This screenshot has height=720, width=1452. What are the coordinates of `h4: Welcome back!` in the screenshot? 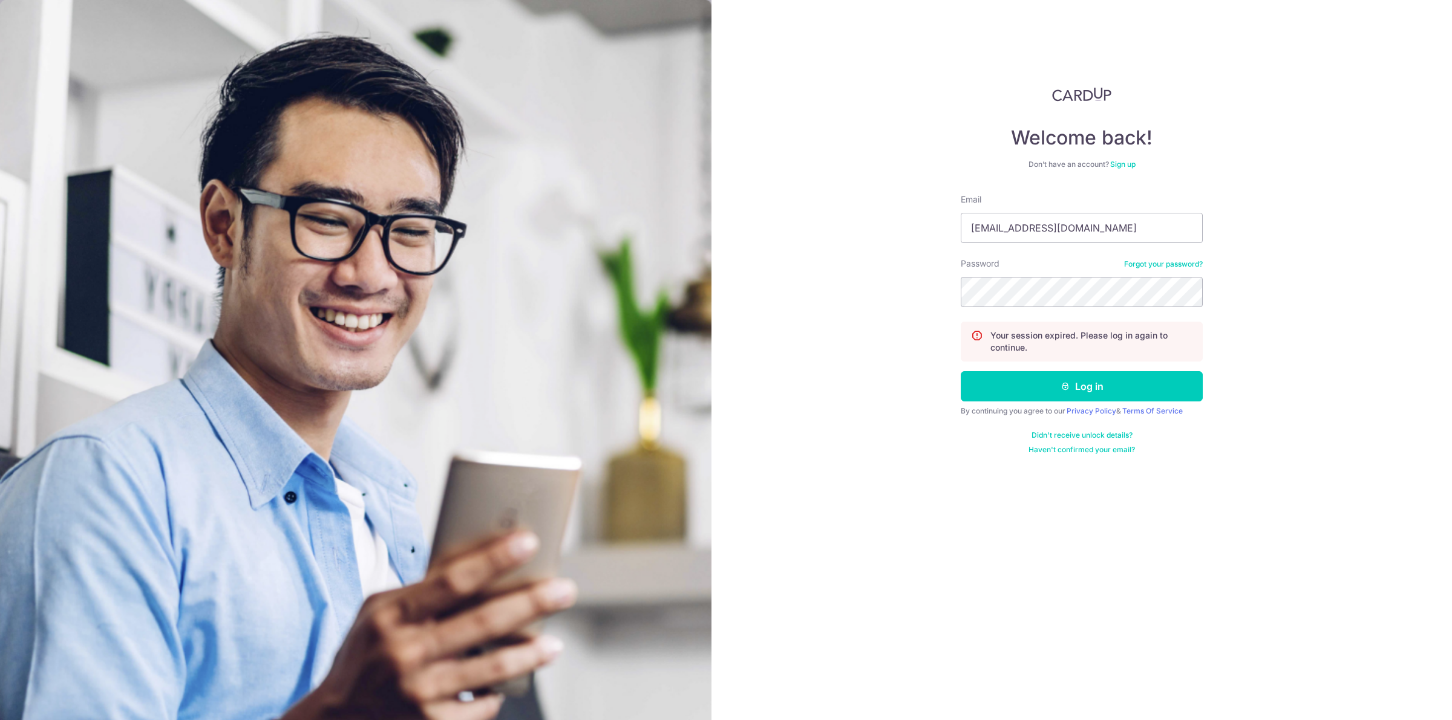 It's located at (1082, 138).